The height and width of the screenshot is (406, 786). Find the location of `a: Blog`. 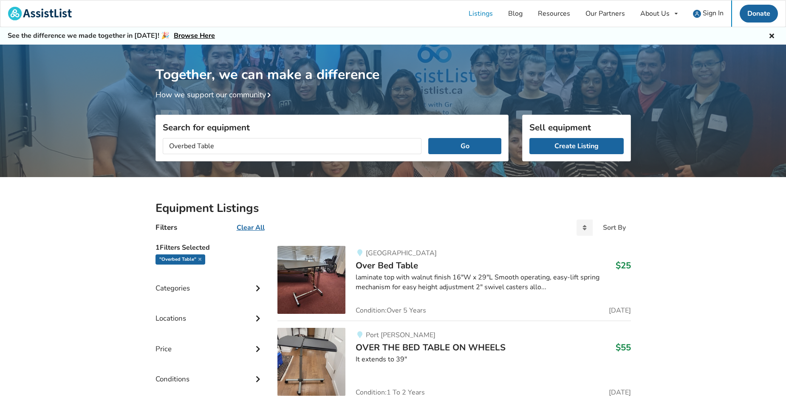

a: Blog is located at coordinates (515, 14).